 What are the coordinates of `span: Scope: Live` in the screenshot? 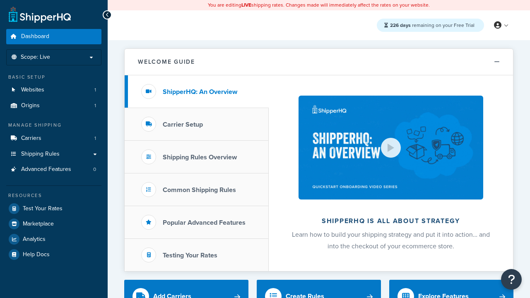 It's located at (35, 57).